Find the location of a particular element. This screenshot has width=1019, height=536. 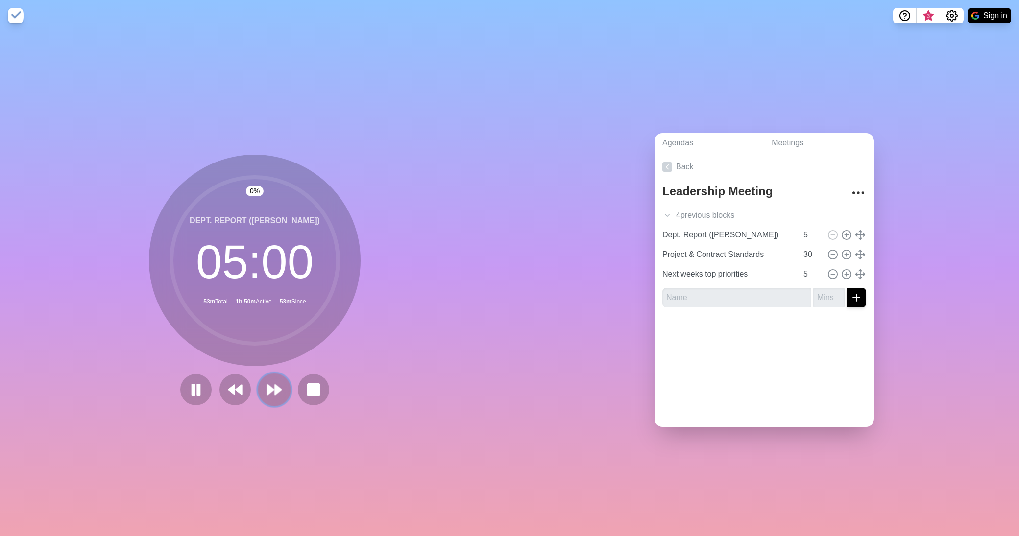

button: Settings is located at coordinates (952, 16).